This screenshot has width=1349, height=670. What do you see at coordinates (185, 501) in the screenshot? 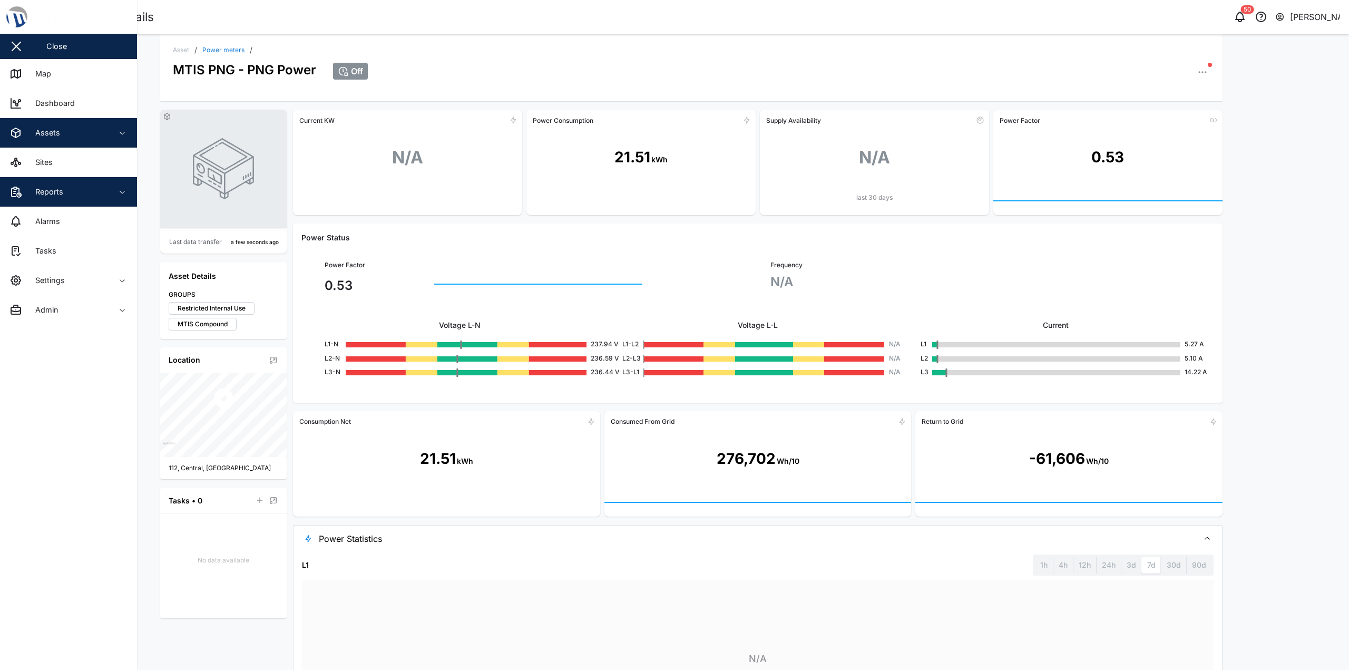
I see `div: Tasks • 0` at bounding box center [185, 501].